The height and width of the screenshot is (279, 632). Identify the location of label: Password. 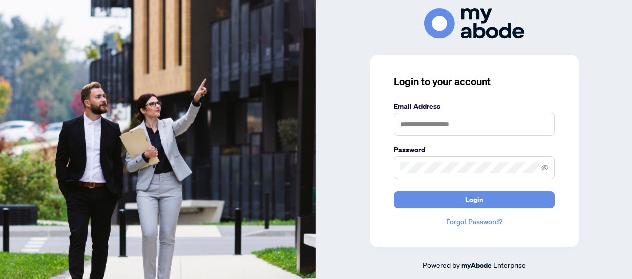
(475, 150).